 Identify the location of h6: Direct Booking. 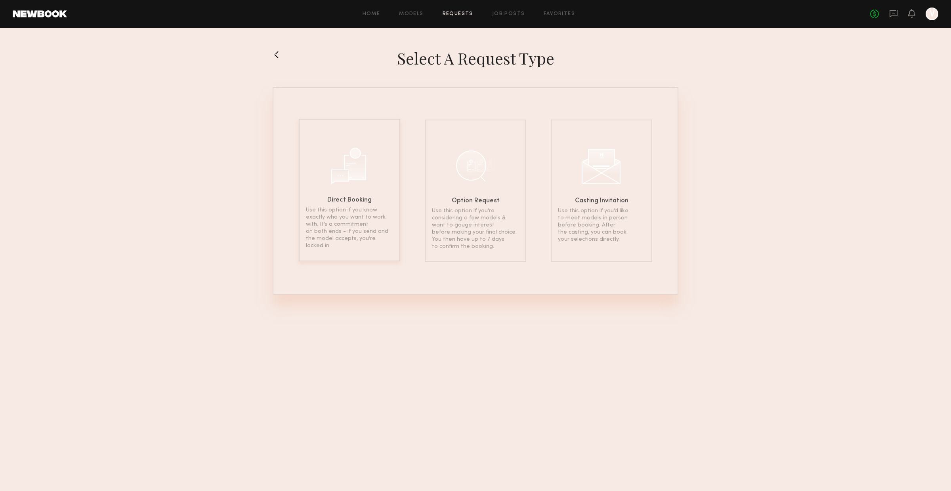
(350, 201).